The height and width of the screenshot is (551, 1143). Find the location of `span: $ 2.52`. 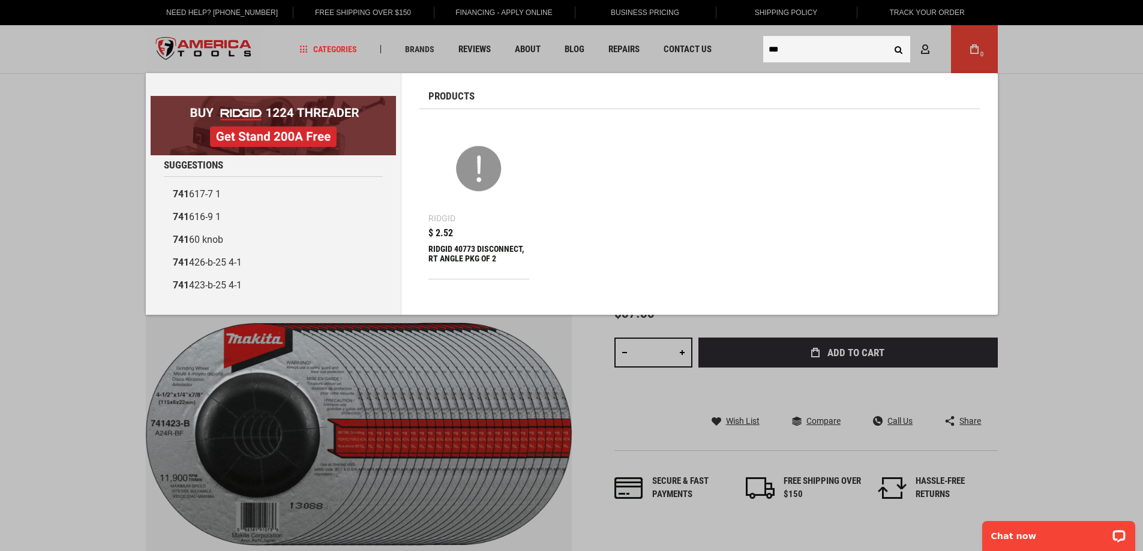

span: $ 2.52 is located at coordinates (440, 233).